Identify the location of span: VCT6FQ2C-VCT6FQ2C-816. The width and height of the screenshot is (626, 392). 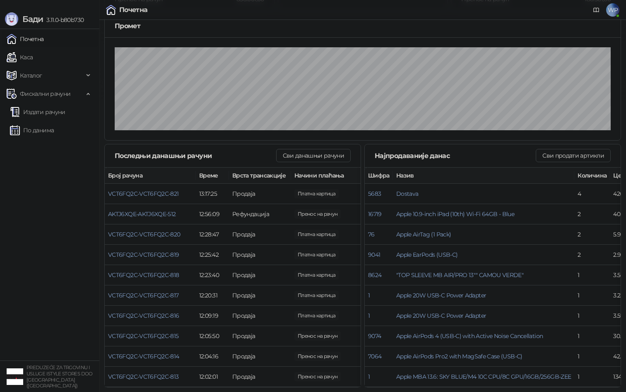
(144, 315).